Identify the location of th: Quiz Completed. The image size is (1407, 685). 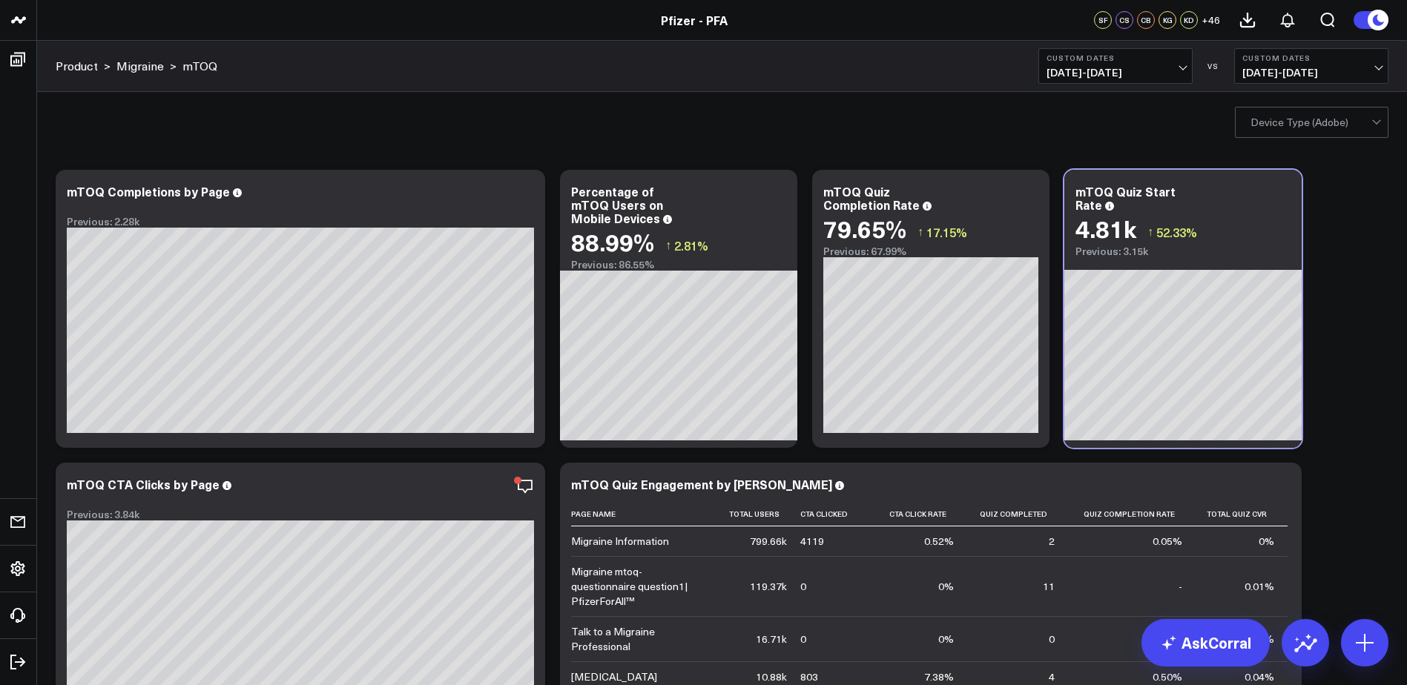
(1017, 514).